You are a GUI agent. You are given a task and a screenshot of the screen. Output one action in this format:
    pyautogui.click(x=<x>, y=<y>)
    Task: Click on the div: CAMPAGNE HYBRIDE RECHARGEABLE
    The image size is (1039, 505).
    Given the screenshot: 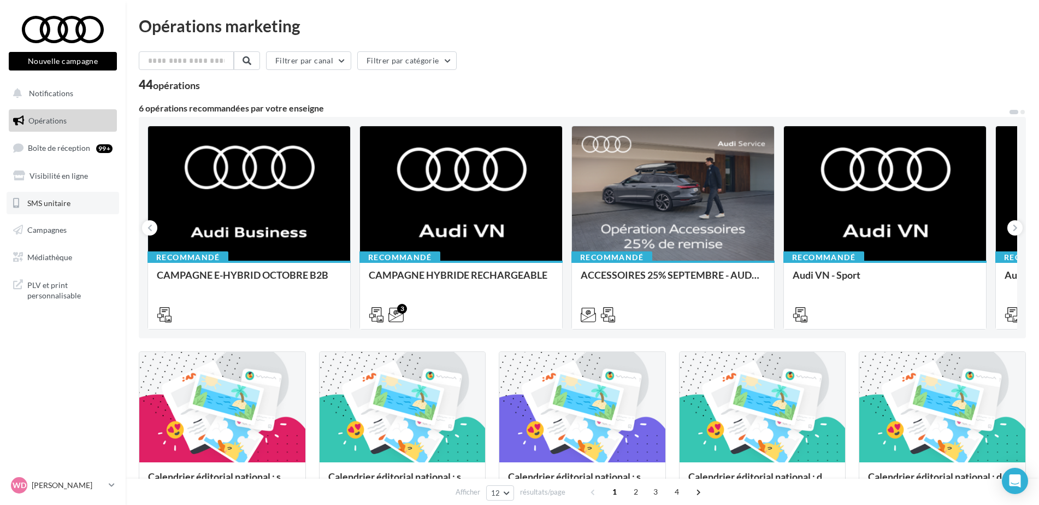 What is the action you would take?
    pyautogui.click(x=461, y=280)
    